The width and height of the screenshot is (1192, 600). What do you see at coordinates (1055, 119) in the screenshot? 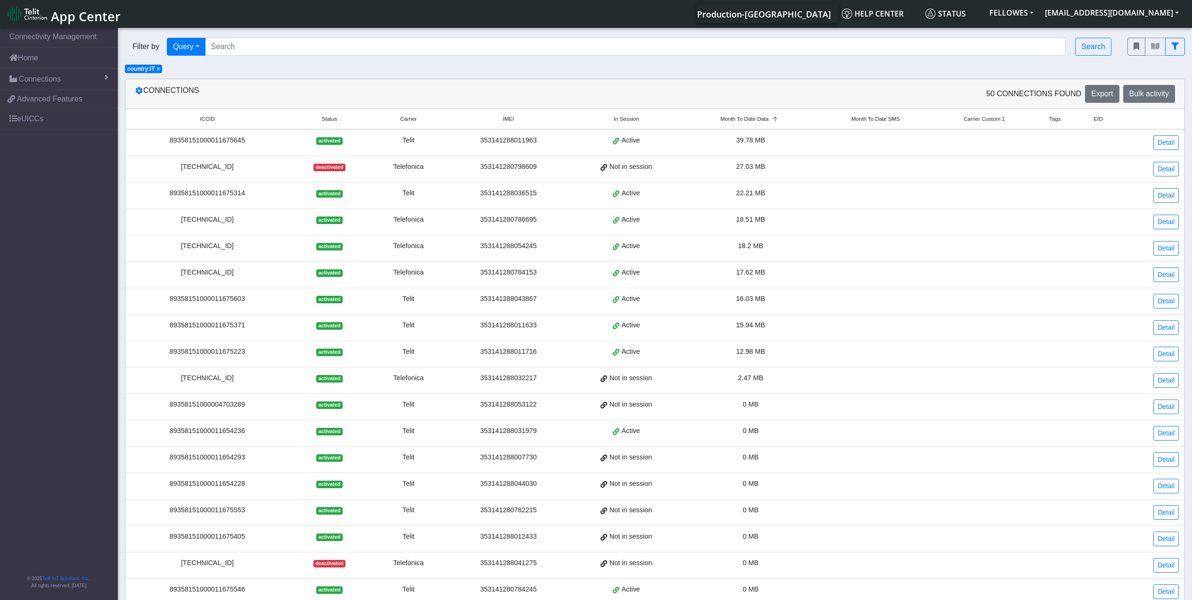
I see `span: Tags` at bounding box center [1055, 119].